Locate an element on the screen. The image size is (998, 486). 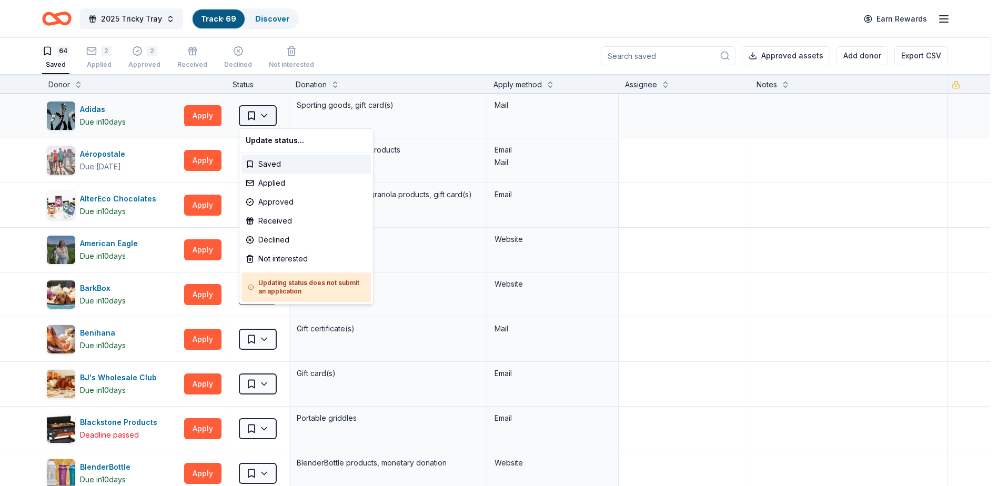
div: Update status... is located at coordinates (306, 140).